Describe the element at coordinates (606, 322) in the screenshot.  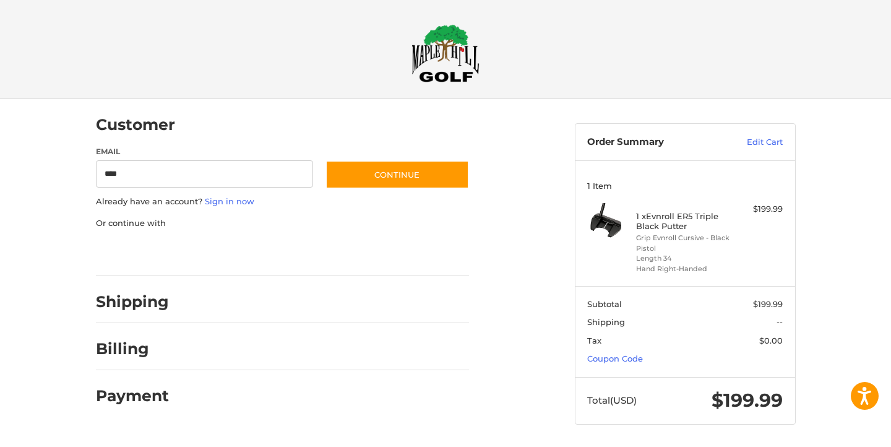
I see `span: Shipping` at that location.